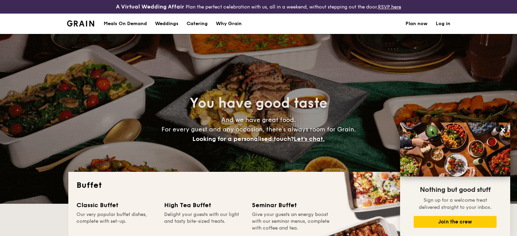 This screenshot has width=517, height=236. I want to click on div: Our very popular buffet dishes, complete with set-up., so click(116, 222).